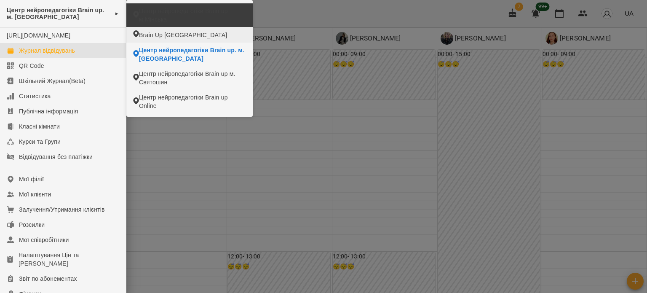 Image resolution: width=647 pixels, height=293 pixels. Describe the element at coordinates (193, 15) in the screenshot. I see `span: Центр нейропедагогіки Brain up м.Мінська` at that location.